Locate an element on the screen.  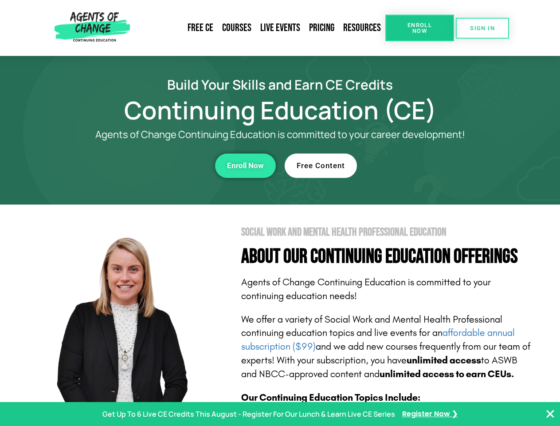
span: Agents of Change Continuing Education is committed to your continuing education needs! is located at coordinates (366, 289).